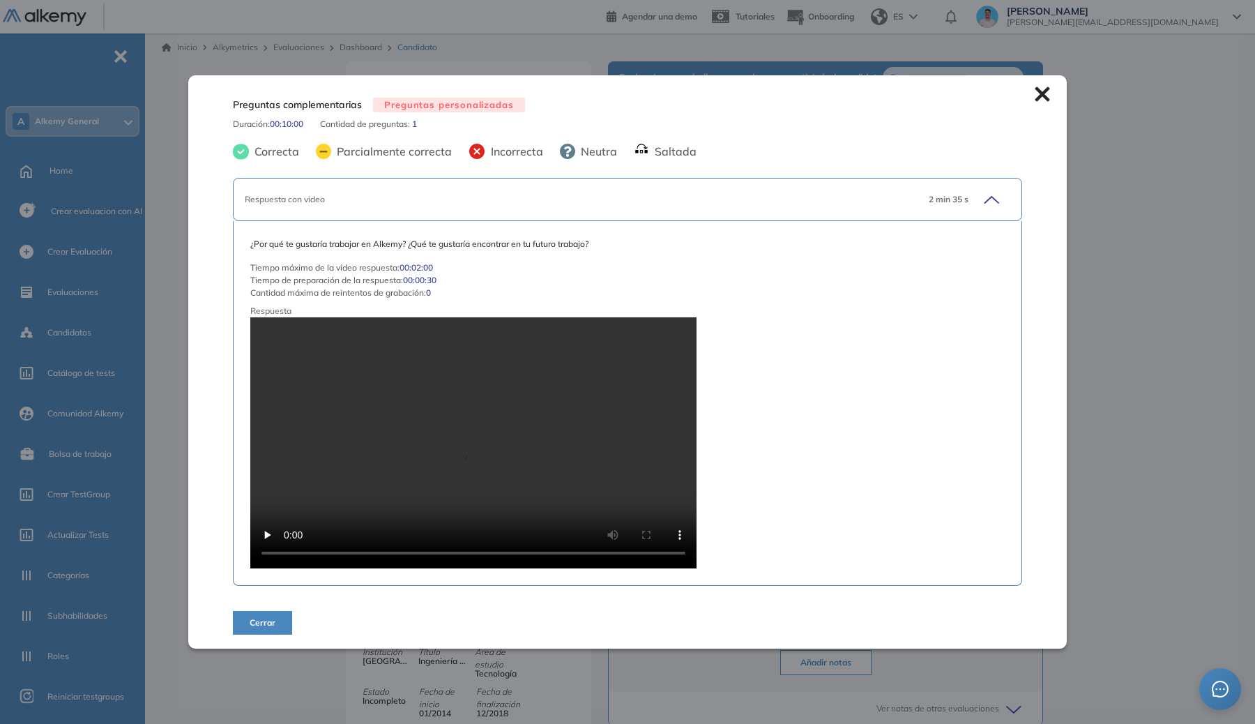  What do you see at coordinates (628, 244) in the screenshot?
I see `span: ¿Por qué te gustaría trabajar en Alkemy? ¿Qué te gustaría encontrar en tu futuro trabajo?` at bounding box center [628, 244].